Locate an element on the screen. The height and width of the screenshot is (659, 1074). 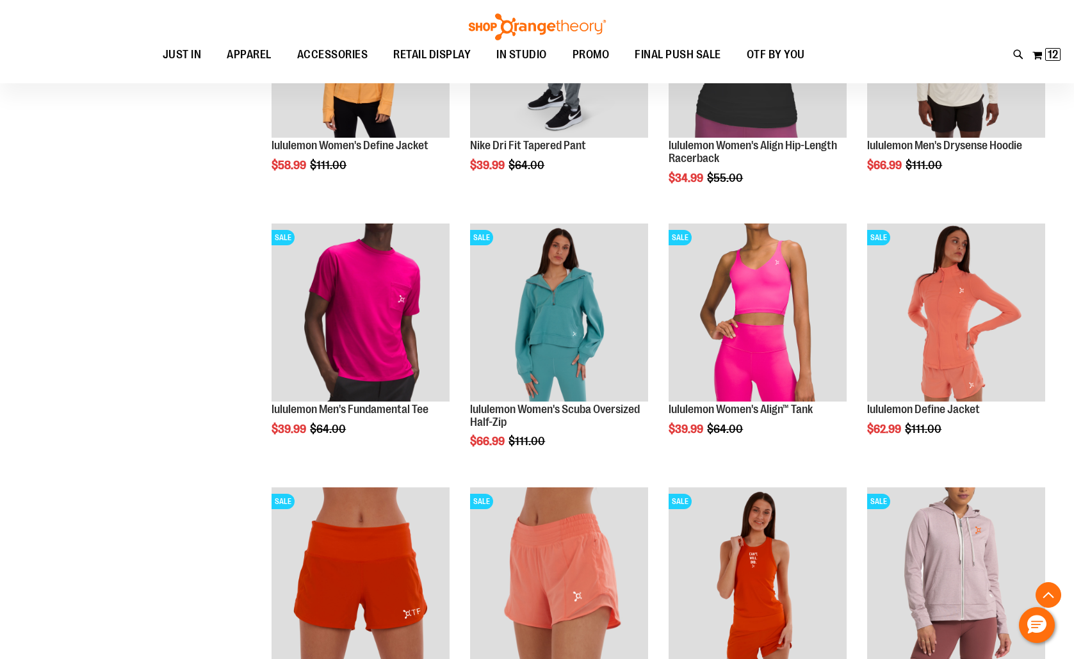
img: OTF lululemon Mens The Fundamental T Wild Berry is located at coordinates (360, 312).